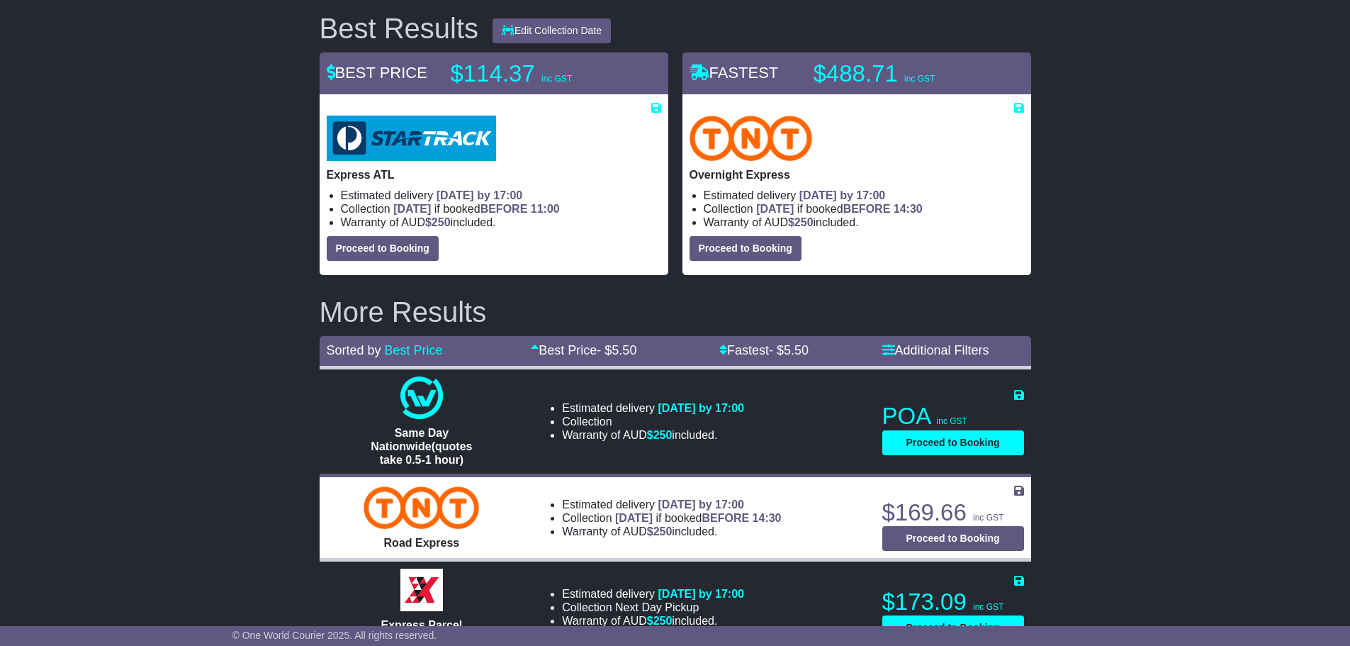  Describe the element at coordinates (857, 174) in the screenshot. I see `p: Overnight Express` at that location.